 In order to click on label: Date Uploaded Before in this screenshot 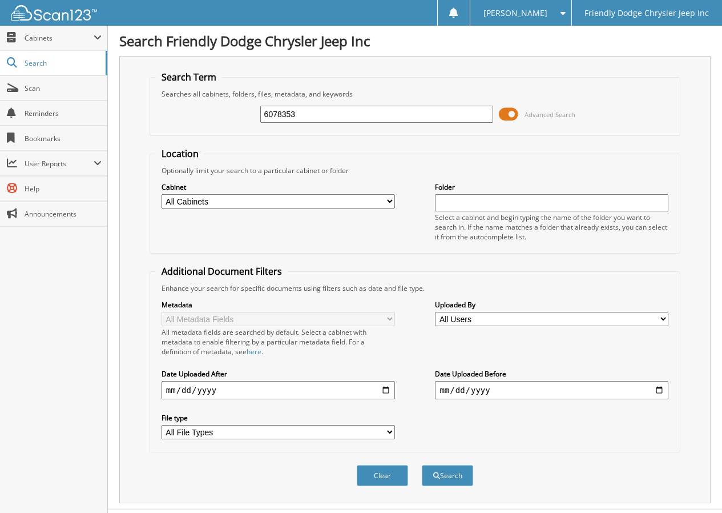, I will do `click(551, 373)`.